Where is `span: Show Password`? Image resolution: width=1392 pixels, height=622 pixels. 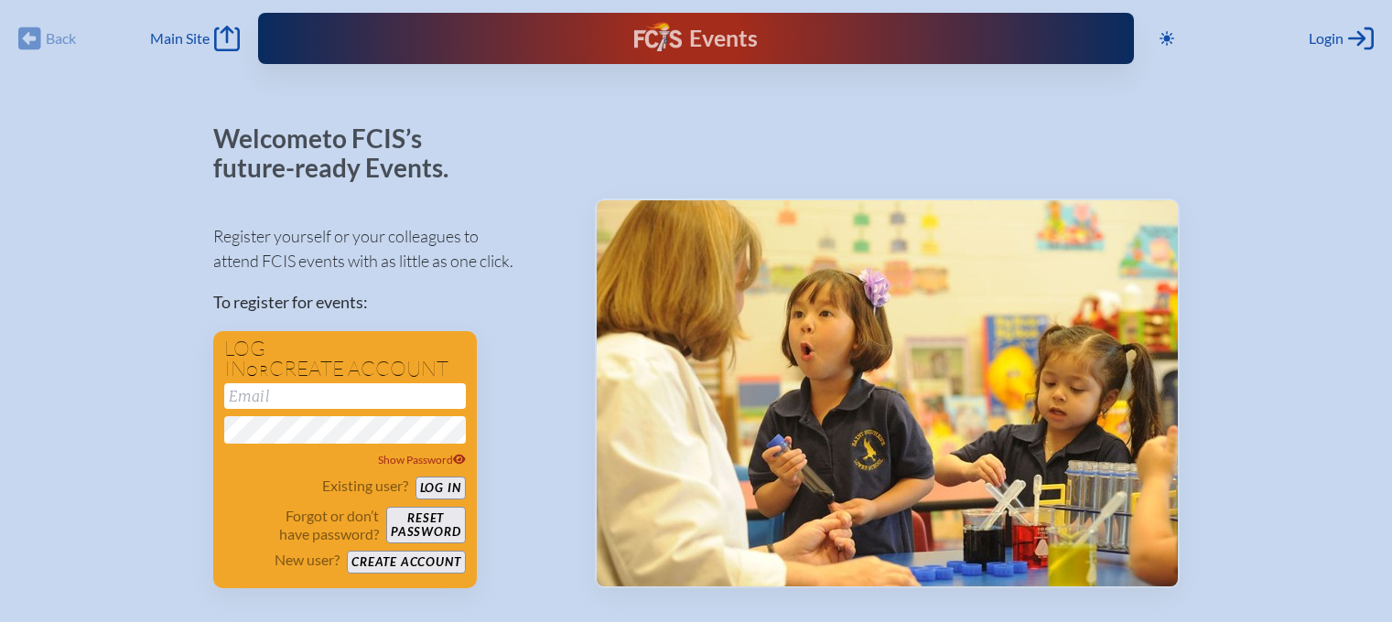 span: Show Password is located at coordinates (422, 459).